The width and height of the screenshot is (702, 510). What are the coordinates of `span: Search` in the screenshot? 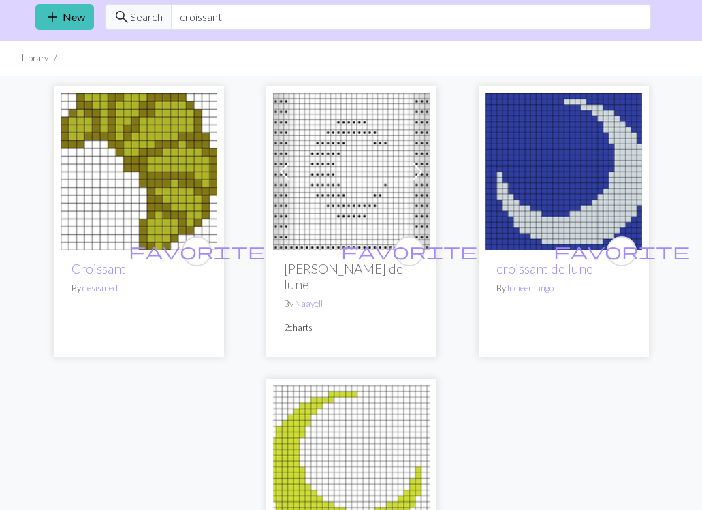 It's located at (146, 17).